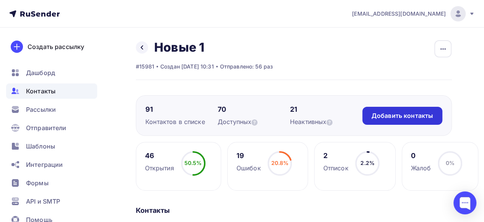  Describe the element at coordinates (247, 67) in the screenshot. I see `div: Отправлено: 56 раз` at that location.